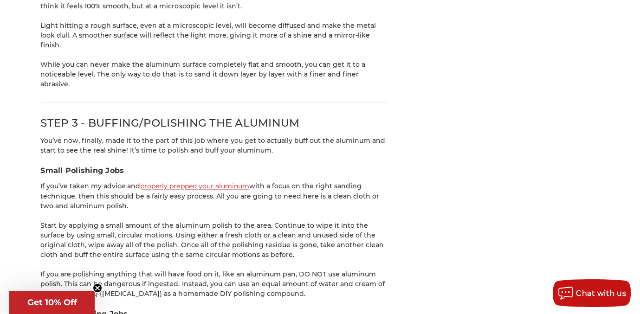 The width and height of the screenshot is (640, 314). I want to click on p: Start by applying a small amount of the aluminum polish to the area. Continue to wipe it into the..., so click(214, 240).